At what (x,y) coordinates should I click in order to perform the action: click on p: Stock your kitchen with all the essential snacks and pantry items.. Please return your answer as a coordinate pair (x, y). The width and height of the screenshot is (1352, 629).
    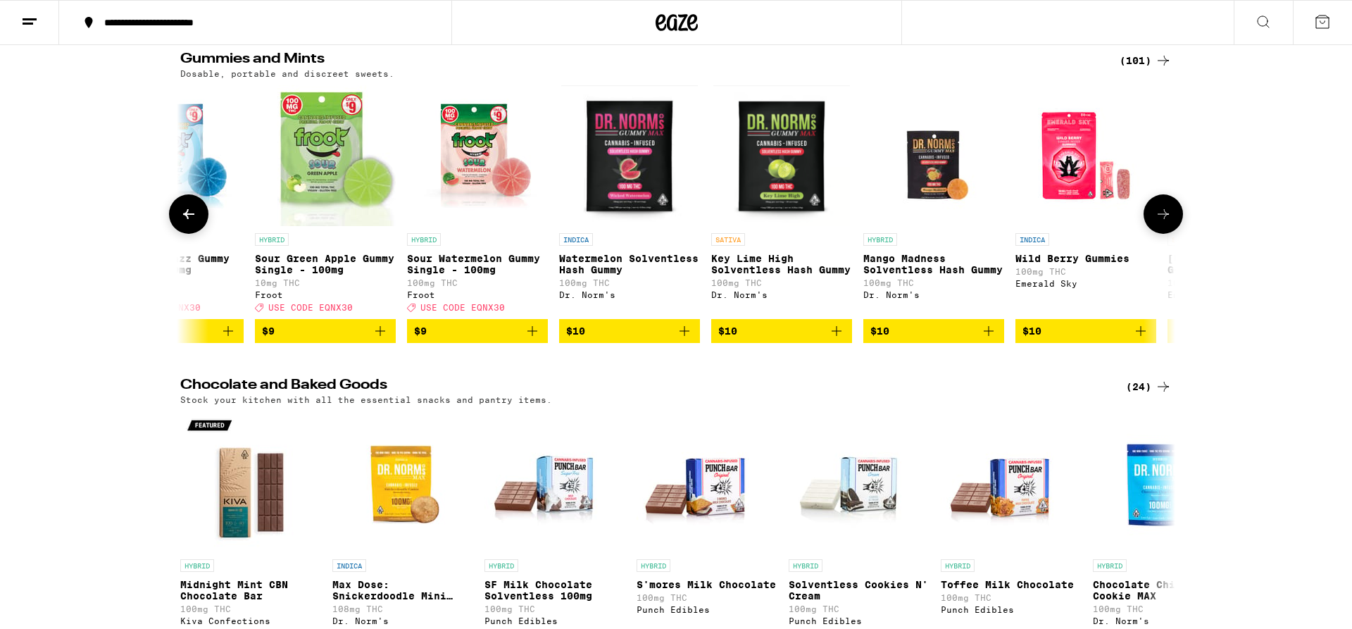
    Looking at the image, I should click on (366, 399).